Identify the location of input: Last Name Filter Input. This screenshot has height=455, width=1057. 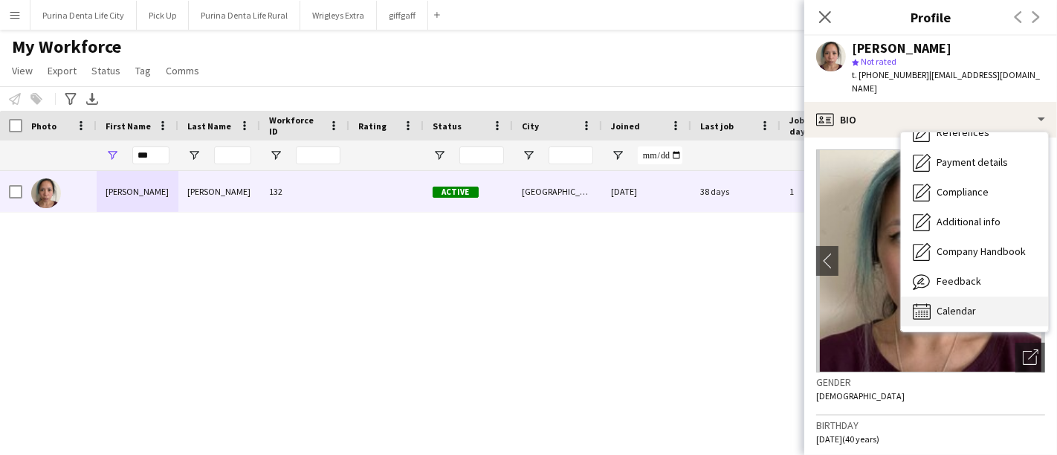
(233, 155).